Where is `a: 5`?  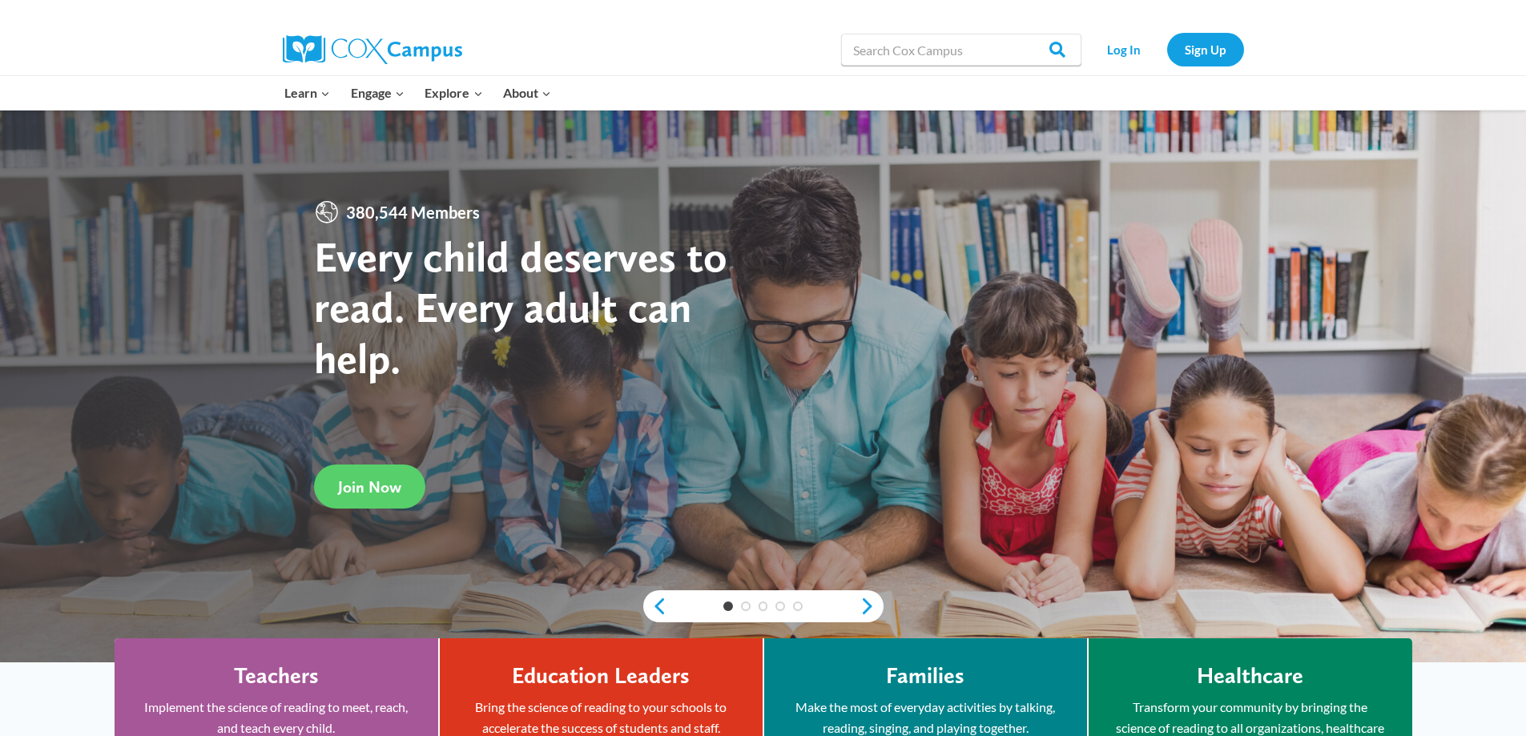 a: 5 is located at coordinates (798, 606).